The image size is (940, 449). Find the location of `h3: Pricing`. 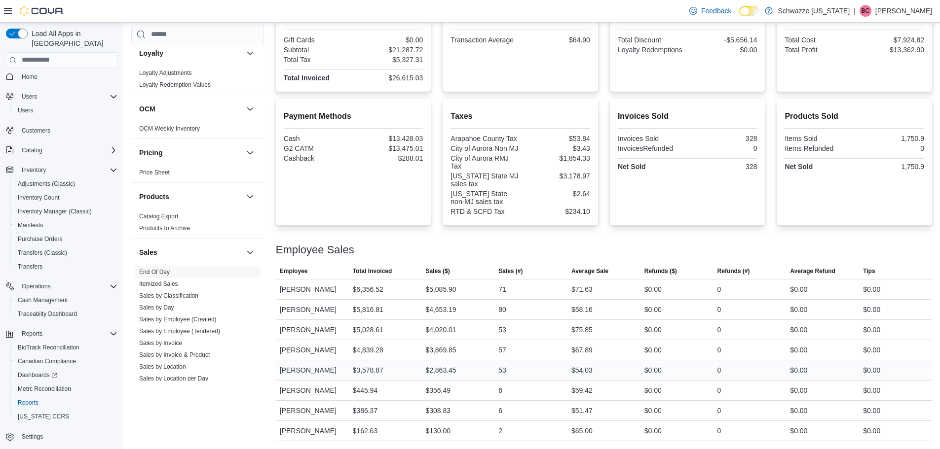

h3: Pricing is located at coordinates (150, 153).